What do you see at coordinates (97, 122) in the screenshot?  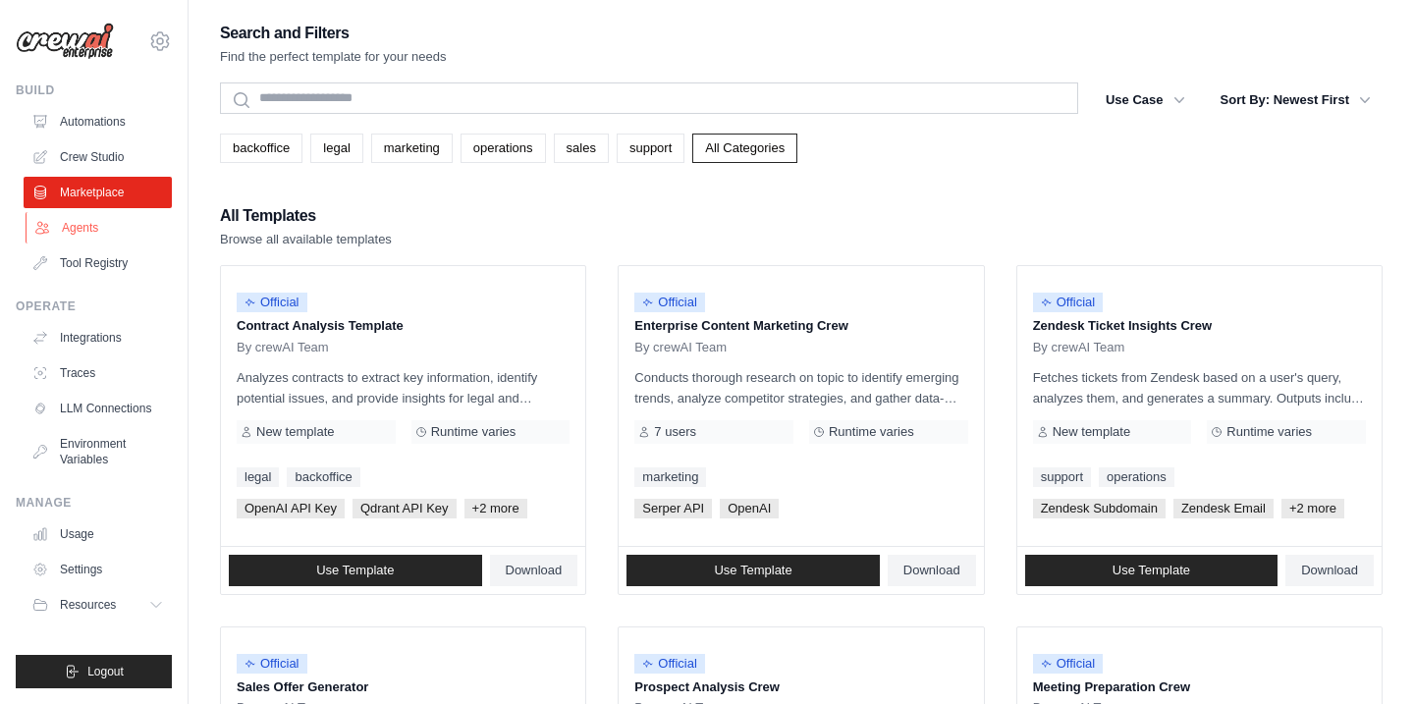 I see `a: Automations` at bounding box center [97, 122].